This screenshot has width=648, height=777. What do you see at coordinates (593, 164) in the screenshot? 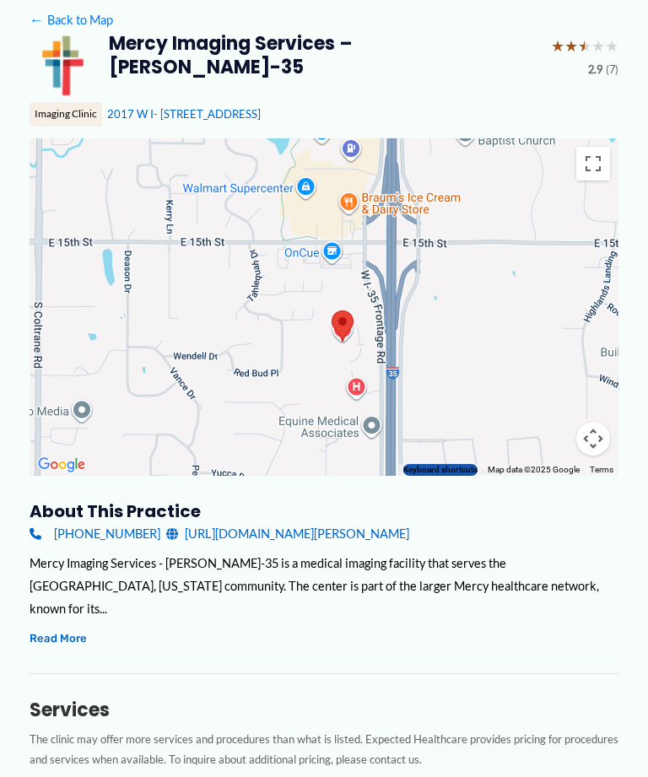
I see `button: Toggle fullscreen view` at bounding box center [593, 164].